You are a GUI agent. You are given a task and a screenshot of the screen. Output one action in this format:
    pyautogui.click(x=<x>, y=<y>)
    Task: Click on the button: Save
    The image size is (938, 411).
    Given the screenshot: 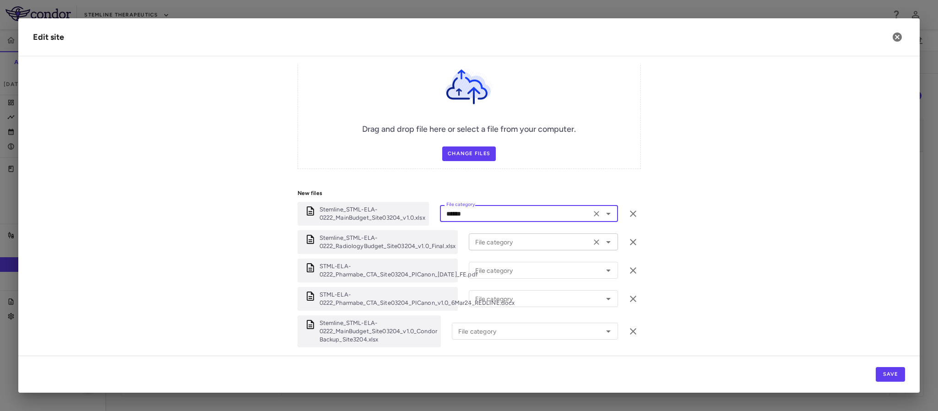 What is the action you would take?
    pyautogui.click(x=891, y=375)
    